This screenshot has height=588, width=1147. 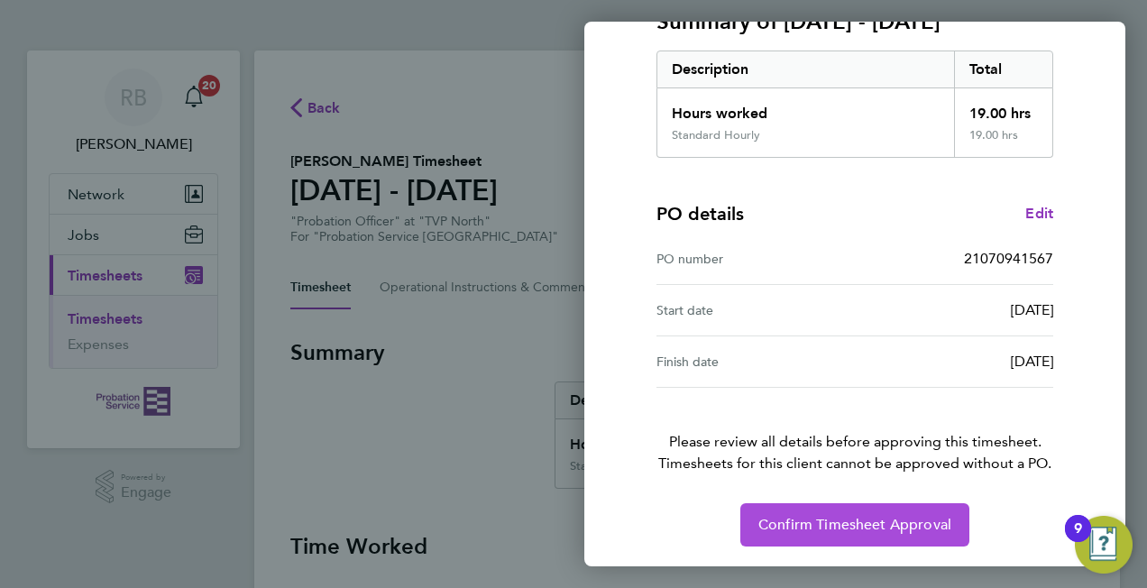 What do you see at coordinates (1009, 258) in the screenshot?
I see `span: 21070941567` at bounding box center [1009, 258].